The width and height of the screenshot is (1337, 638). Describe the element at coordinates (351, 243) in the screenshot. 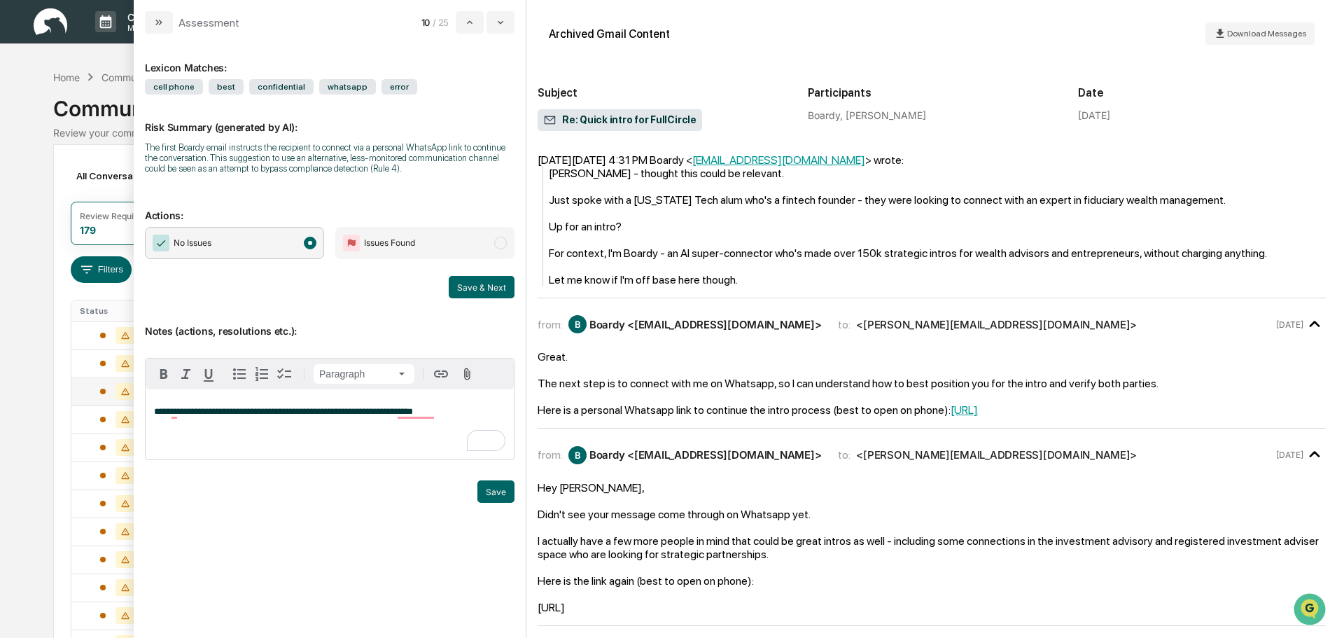

I see `img: Flag` at that location.